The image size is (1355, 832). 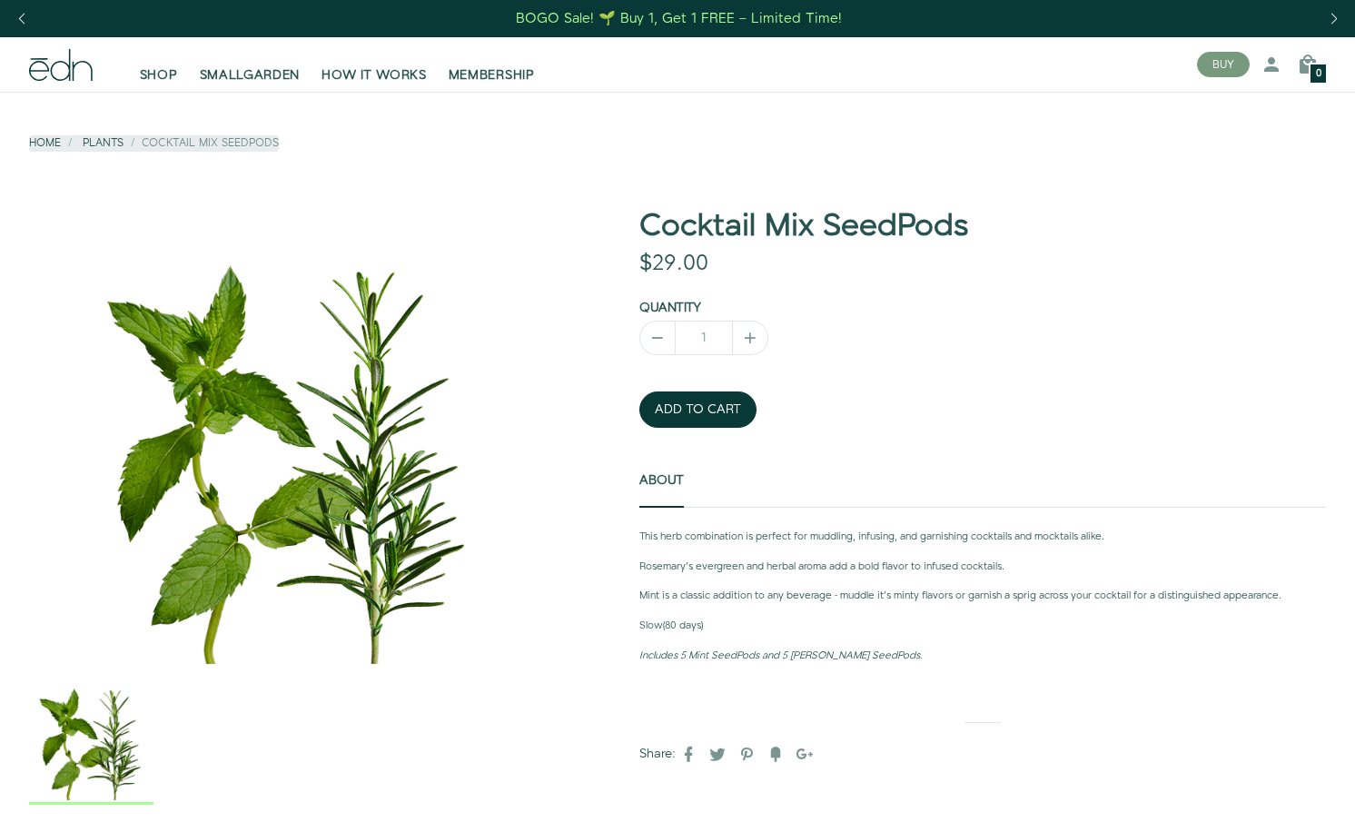 What do you see at coordinates (651, 626) in the screenshot?
I see `strong: Slow` at bounding box center [651, 626].